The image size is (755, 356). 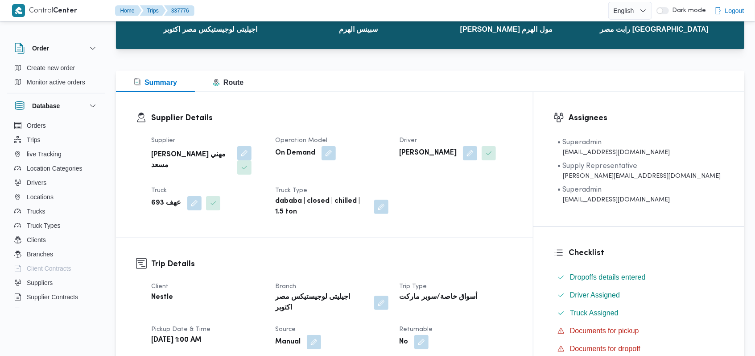 I want to click on span: Returnable, so click(x=416, y=329).